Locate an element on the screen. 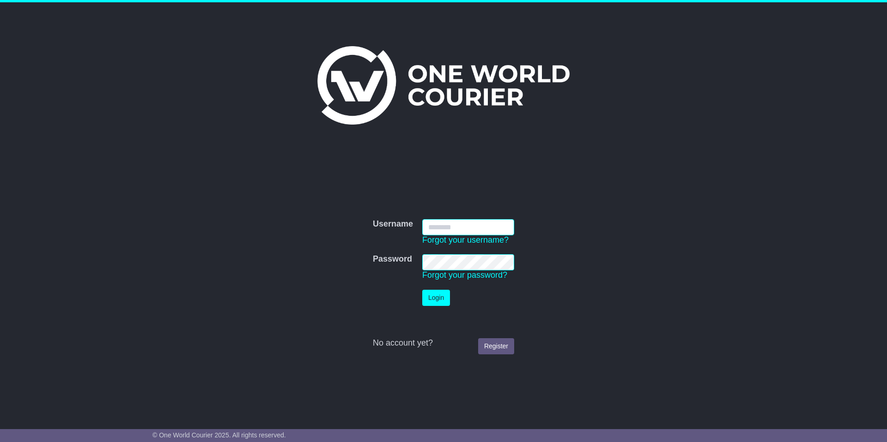 The height and width of the screenshot is (442, 887). label: Password is located at coordinates (392, 260).